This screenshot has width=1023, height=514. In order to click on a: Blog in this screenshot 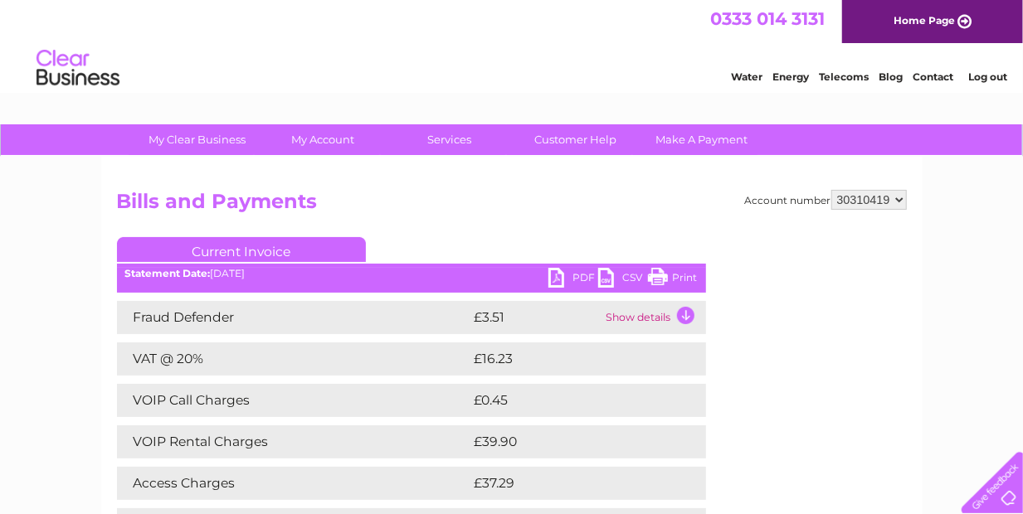, I will do `click(890, 76)`.